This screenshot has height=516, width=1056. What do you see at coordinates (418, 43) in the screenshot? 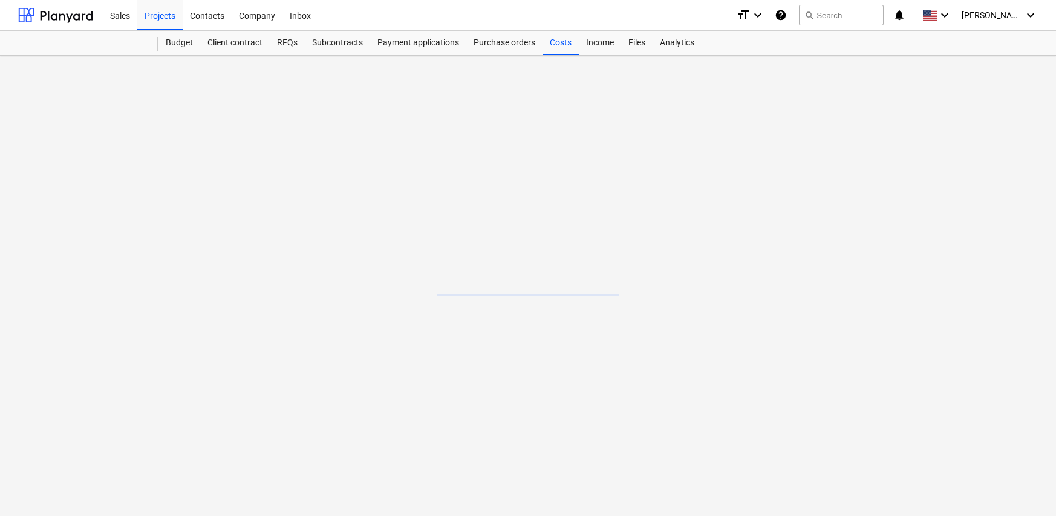
I see `div: Payment applications` at bounding box center [418, 43].